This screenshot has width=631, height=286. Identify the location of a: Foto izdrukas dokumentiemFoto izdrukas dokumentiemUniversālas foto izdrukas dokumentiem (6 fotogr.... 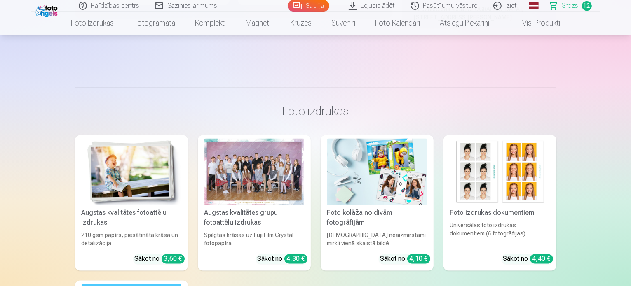
(500, 203).